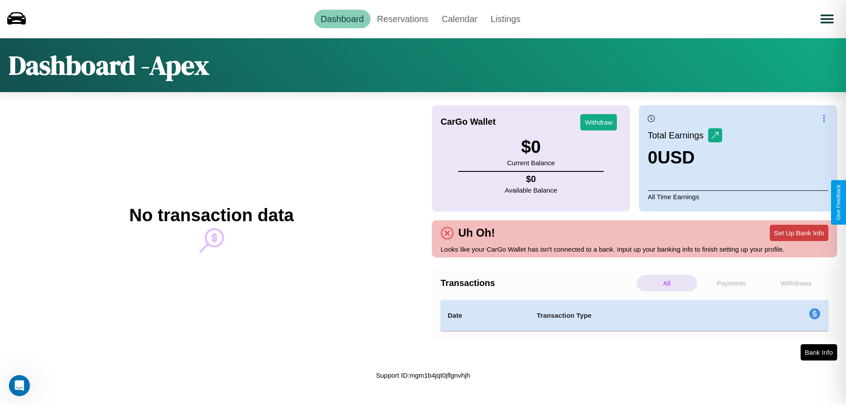 The height and width of the screenshot is (405, 846). Describe the element at coordinates (637, 316) in the screenshot. I see `h4: Transaction Type` at that location.